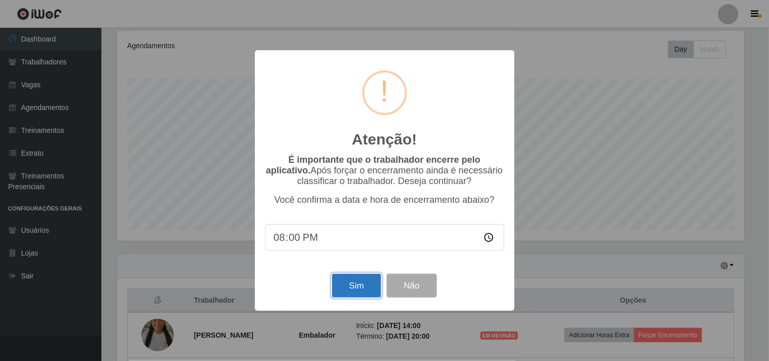 This screenshot has height=361, width=769. I want to click on h2: Atenção!, so click(384, 139).